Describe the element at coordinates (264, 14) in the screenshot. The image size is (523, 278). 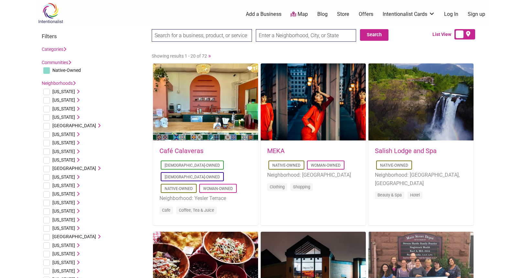
I see `a: Add a Business` at that location.